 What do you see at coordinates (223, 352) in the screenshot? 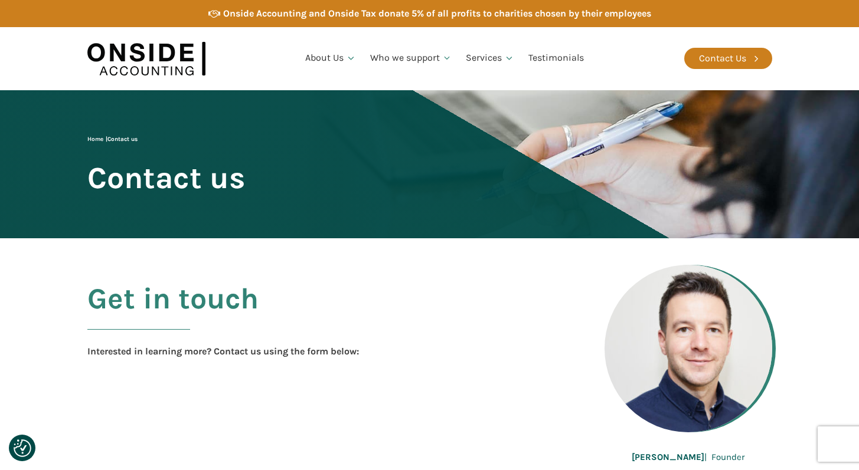
I see `div: Interested in learning more? Contact us using the form below:` at bounding box center [223, 352].